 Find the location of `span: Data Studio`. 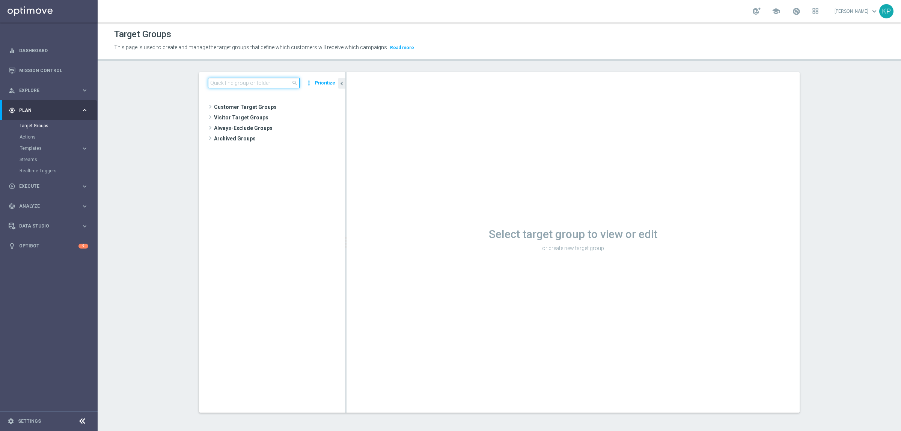

span: Data Studio is located at coordinates (50, 226).